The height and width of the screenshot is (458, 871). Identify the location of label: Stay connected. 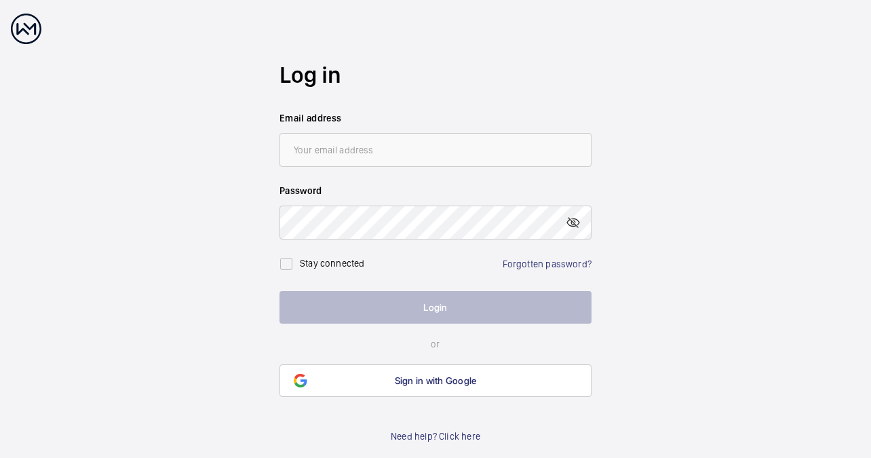
(332, 263).